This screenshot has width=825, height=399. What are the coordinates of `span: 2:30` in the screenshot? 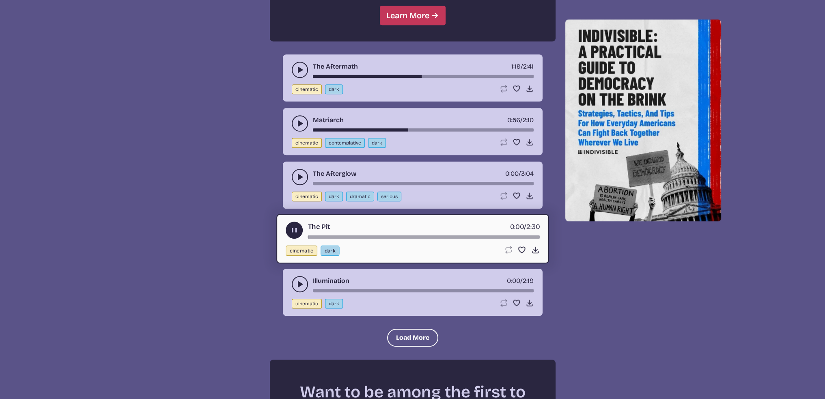 It's located at (533, 226).